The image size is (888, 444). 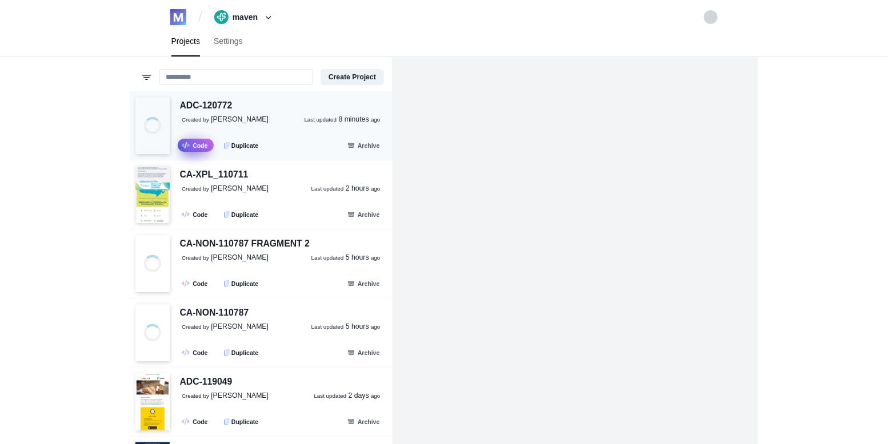 What do you see at coordinates (214, 175) in the screenshot?
I see `div: CA-XPL_110711` at bounding box center [214, 175].